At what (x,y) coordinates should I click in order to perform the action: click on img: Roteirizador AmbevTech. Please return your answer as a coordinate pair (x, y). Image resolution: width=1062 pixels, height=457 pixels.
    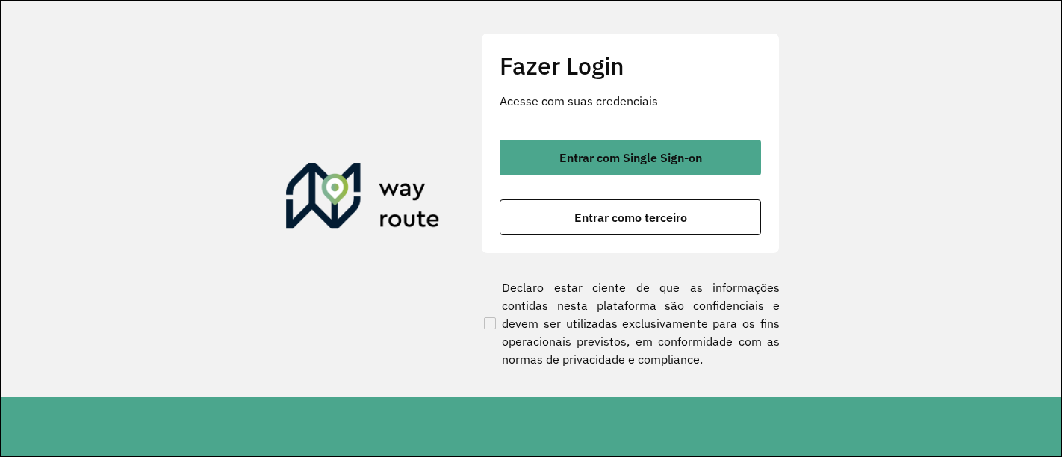
    Looking at the image, I should click on (363, 199).